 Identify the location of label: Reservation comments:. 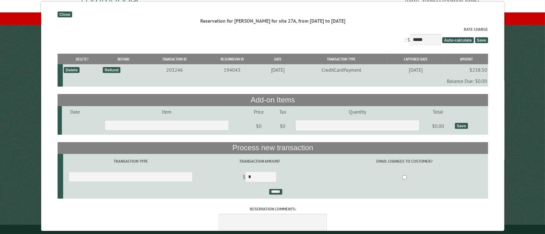
(273, 208).